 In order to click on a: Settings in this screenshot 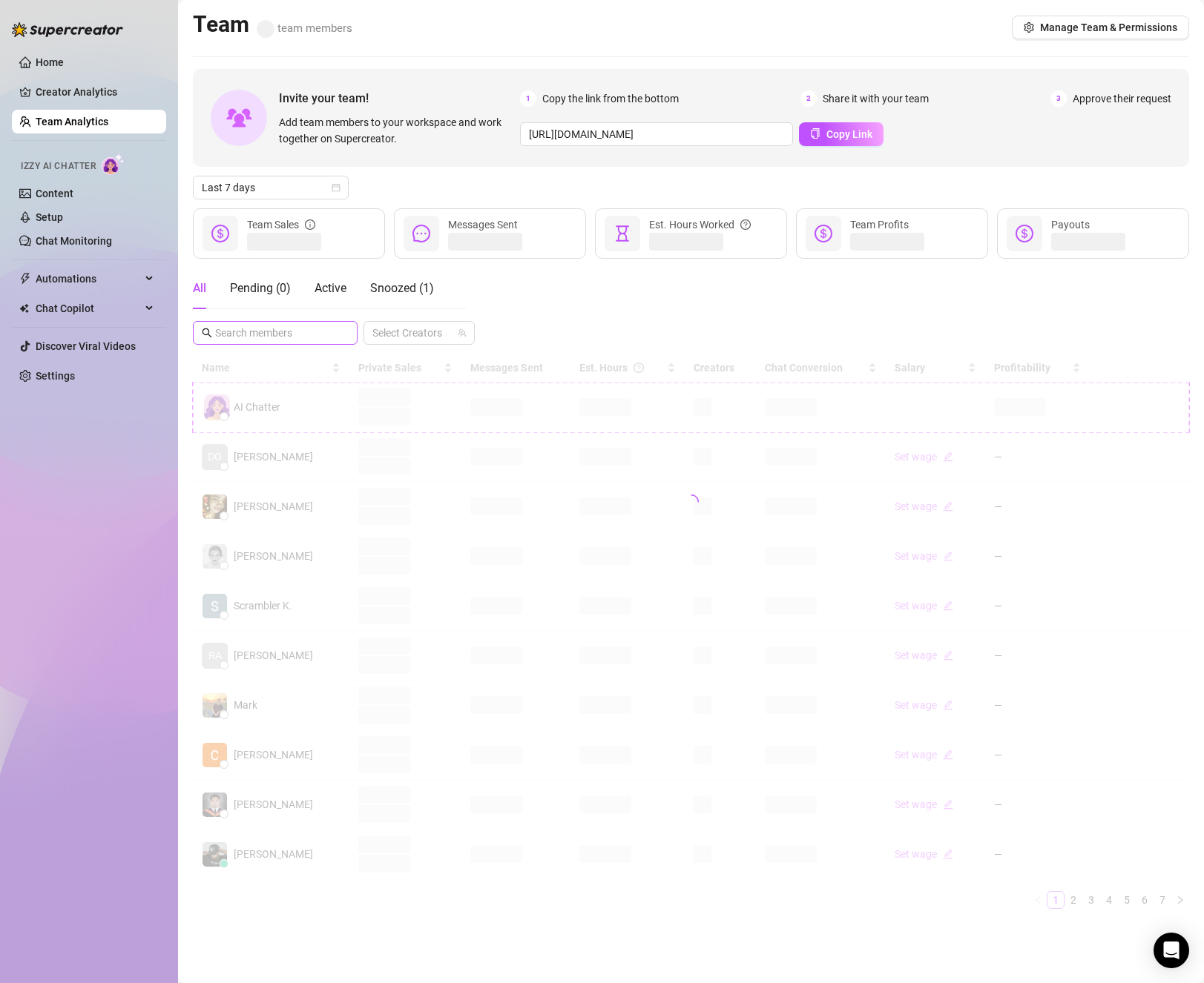, I will do `click(55, 376)`.